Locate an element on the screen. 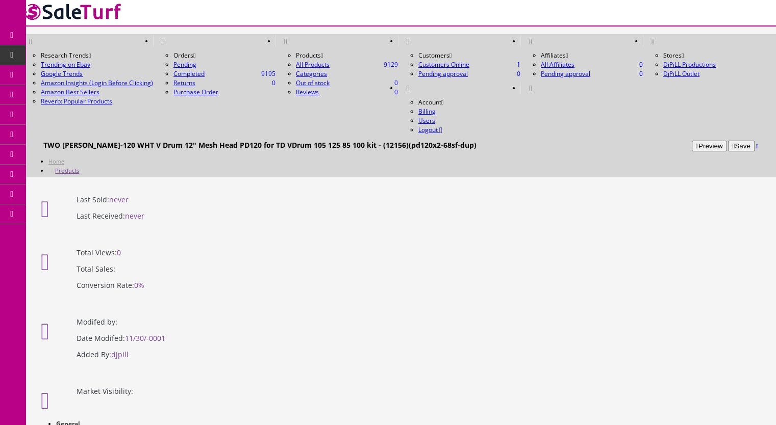 Image resolution: width=776 pixels, height=425 pixels. span: 1 is located at coordinates (518, 65).